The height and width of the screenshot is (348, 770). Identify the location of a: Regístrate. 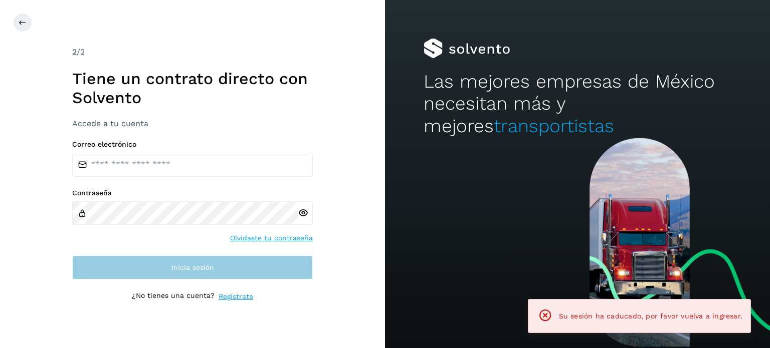
(236, 297).